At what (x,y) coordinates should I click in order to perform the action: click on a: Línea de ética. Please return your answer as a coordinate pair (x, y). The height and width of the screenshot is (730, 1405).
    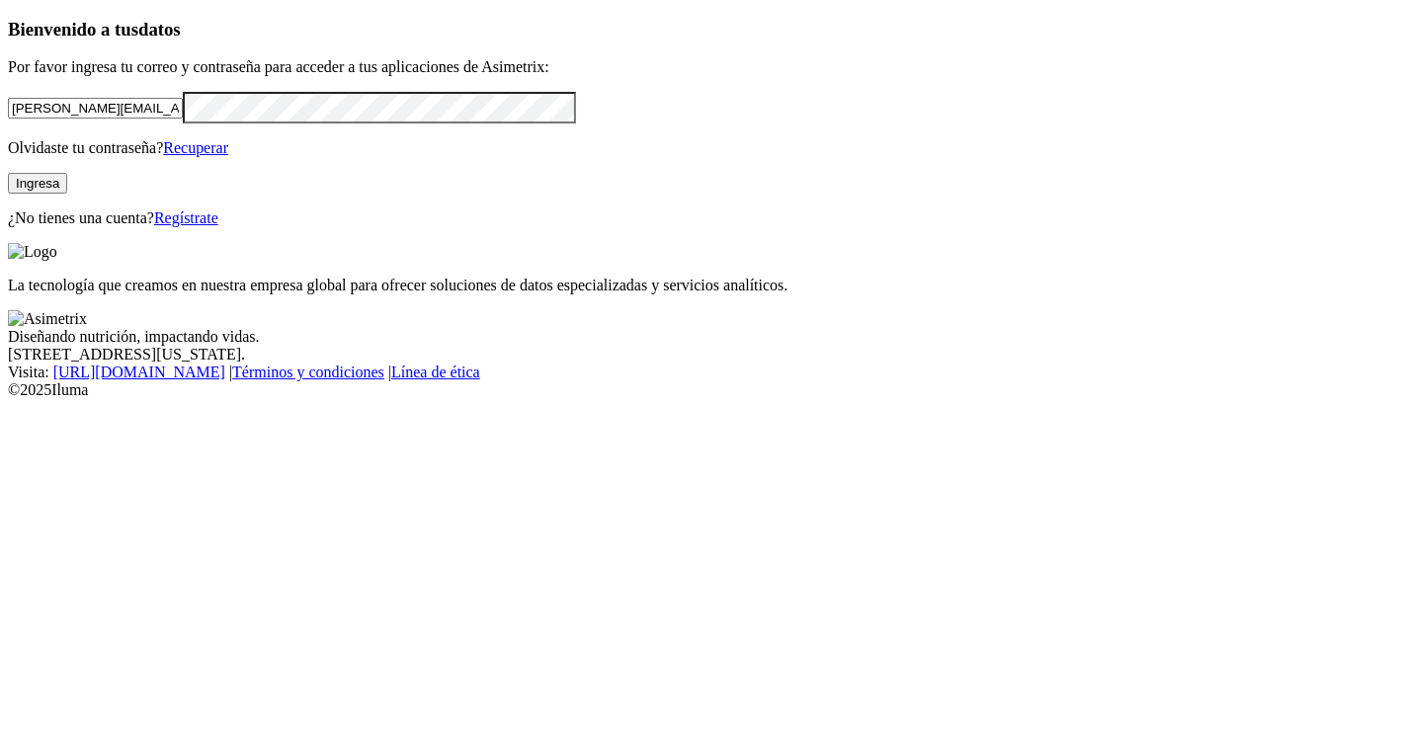
    Looking at the image, I should click on (436, 371).